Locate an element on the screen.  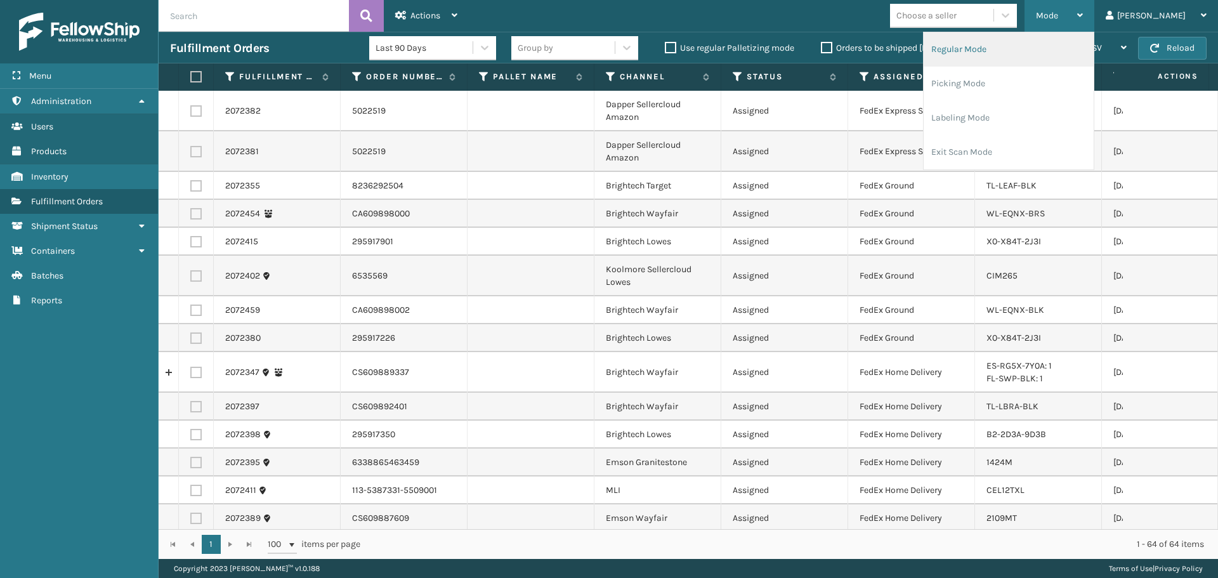
a: WL-EQNX-BRS is located at coordinates (1016, 213).